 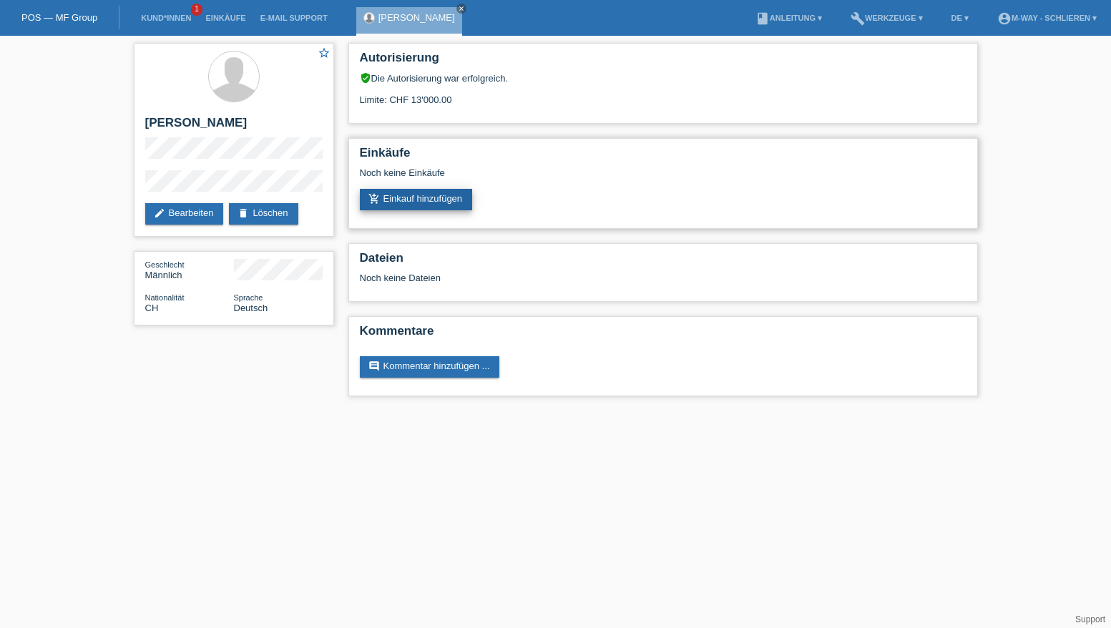 What do you see at coordinates (663, 262) in the screenshot?
I see `h2: Dateien` at bounding box center [663, 262].